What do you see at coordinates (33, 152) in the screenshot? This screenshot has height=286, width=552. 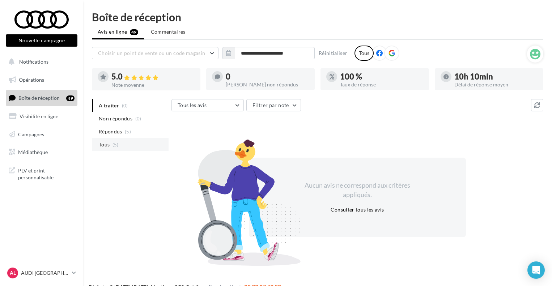 I see `span: Médiathèque` at bounding box center [33, 152].